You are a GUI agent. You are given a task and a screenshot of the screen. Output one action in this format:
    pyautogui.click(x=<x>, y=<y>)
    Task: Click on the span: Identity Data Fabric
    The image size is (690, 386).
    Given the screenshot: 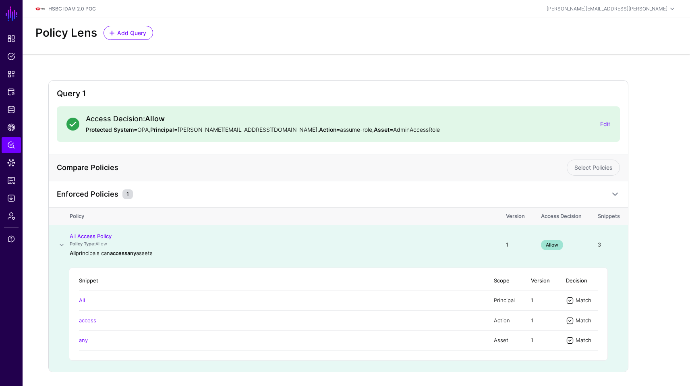 What is the action you would take?
    pyautogui.click(x=11, y=109)
    